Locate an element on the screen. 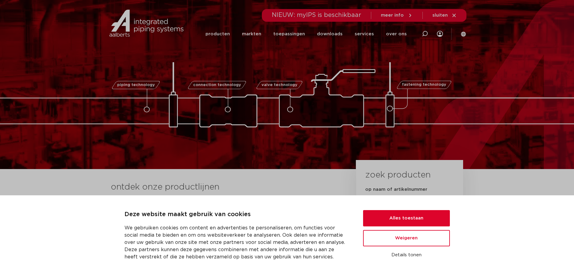  label: op naam of artikelnummer is located at coordinates (396, 189).